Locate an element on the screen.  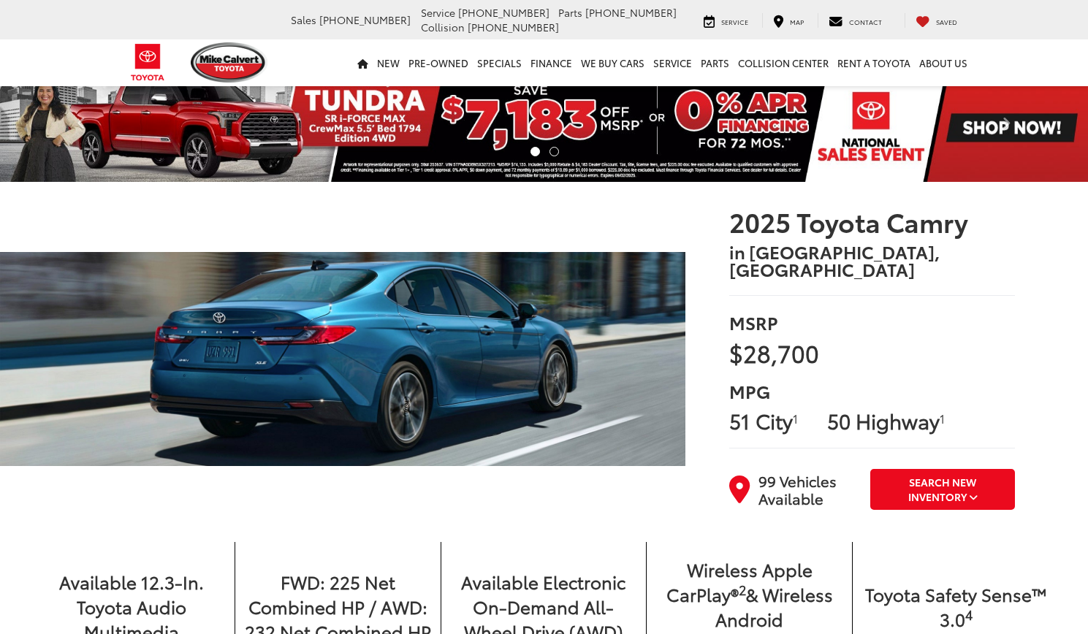
sup: 4 is located at coordinates (969, 614).